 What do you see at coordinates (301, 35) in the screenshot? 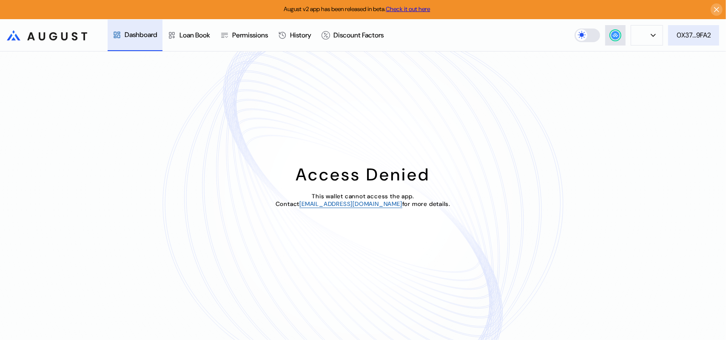
I see `div: History` at bounding box center [301, 35].